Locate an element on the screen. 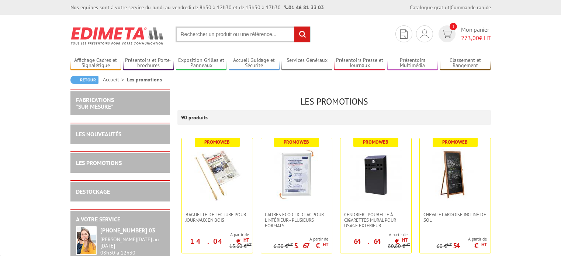  p: 64.64 € is located at coordinates (380, 241).